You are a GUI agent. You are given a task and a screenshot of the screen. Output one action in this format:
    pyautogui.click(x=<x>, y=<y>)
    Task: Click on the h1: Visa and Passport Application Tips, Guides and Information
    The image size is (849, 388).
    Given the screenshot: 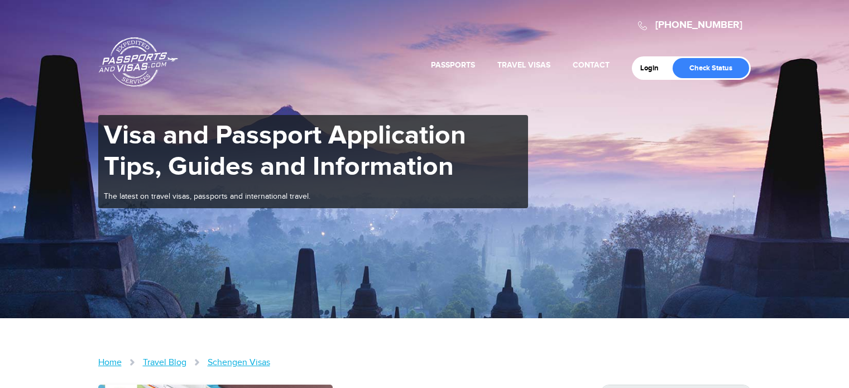 What is the action you would take?
    pyautogui.click(x=313, y=152)
    